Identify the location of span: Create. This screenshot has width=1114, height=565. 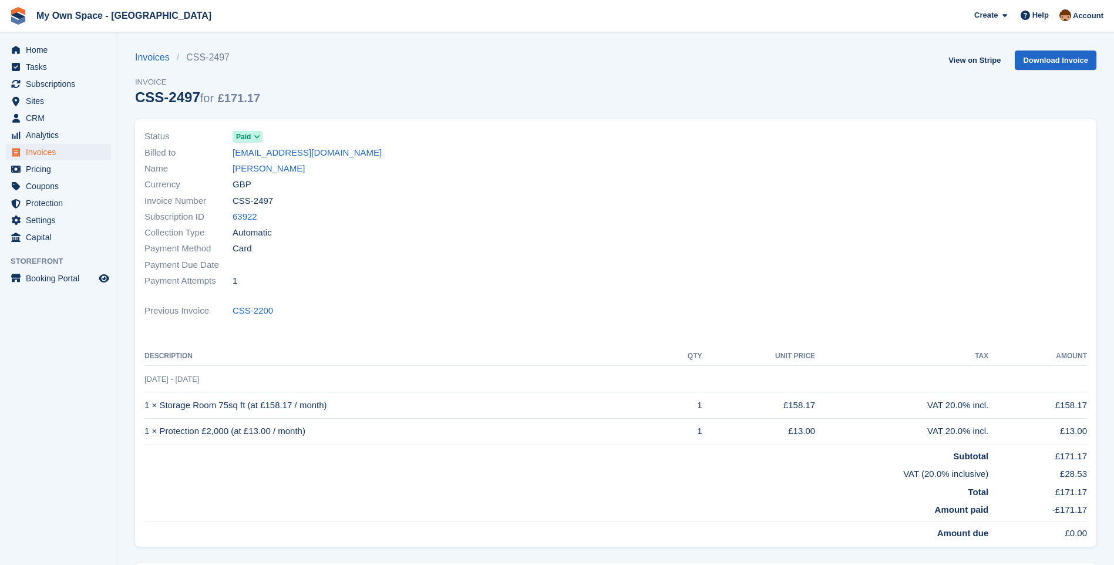
(986, 15).